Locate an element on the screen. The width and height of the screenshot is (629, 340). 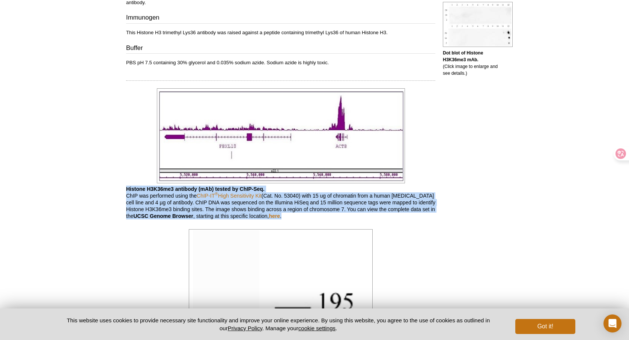
a: Privacy Policy is located at coordinates (245, 328).